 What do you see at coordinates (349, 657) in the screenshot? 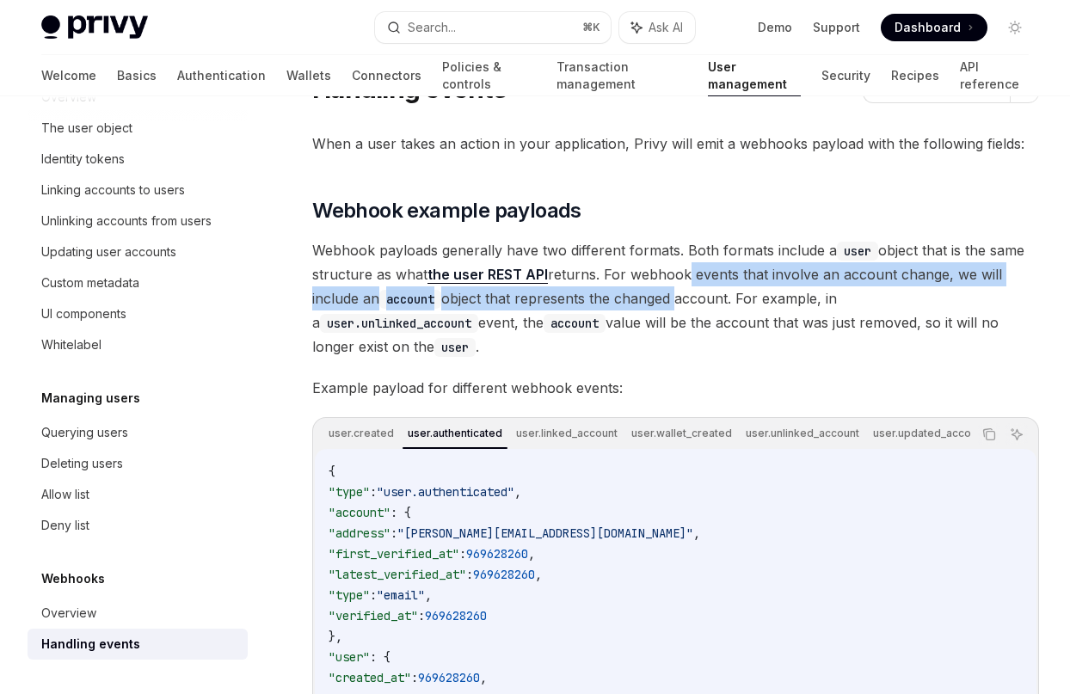
I see `span: "user"` at bounding box center [349, 657].